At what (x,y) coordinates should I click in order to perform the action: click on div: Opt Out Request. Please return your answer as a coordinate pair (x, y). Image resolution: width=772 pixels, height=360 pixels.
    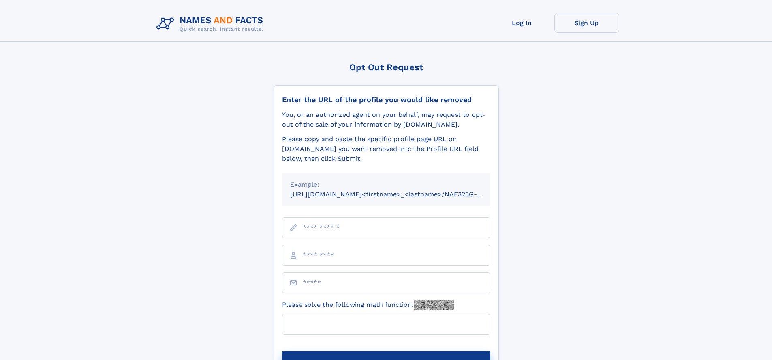
    Looking at the image, I should click on (386, 67).